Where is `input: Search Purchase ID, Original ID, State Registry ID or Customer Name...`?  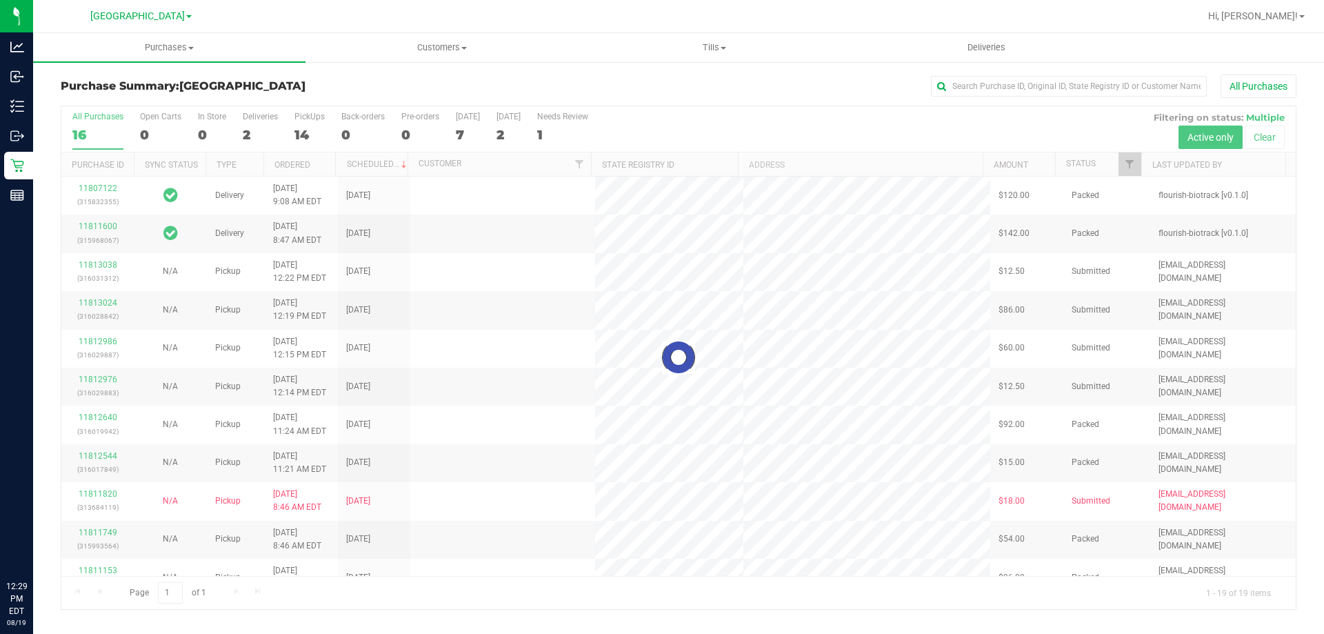 input: Search Purchase ID, Original ID, State Registry ID or Customer Name... is located at coordinates (1069, 86).